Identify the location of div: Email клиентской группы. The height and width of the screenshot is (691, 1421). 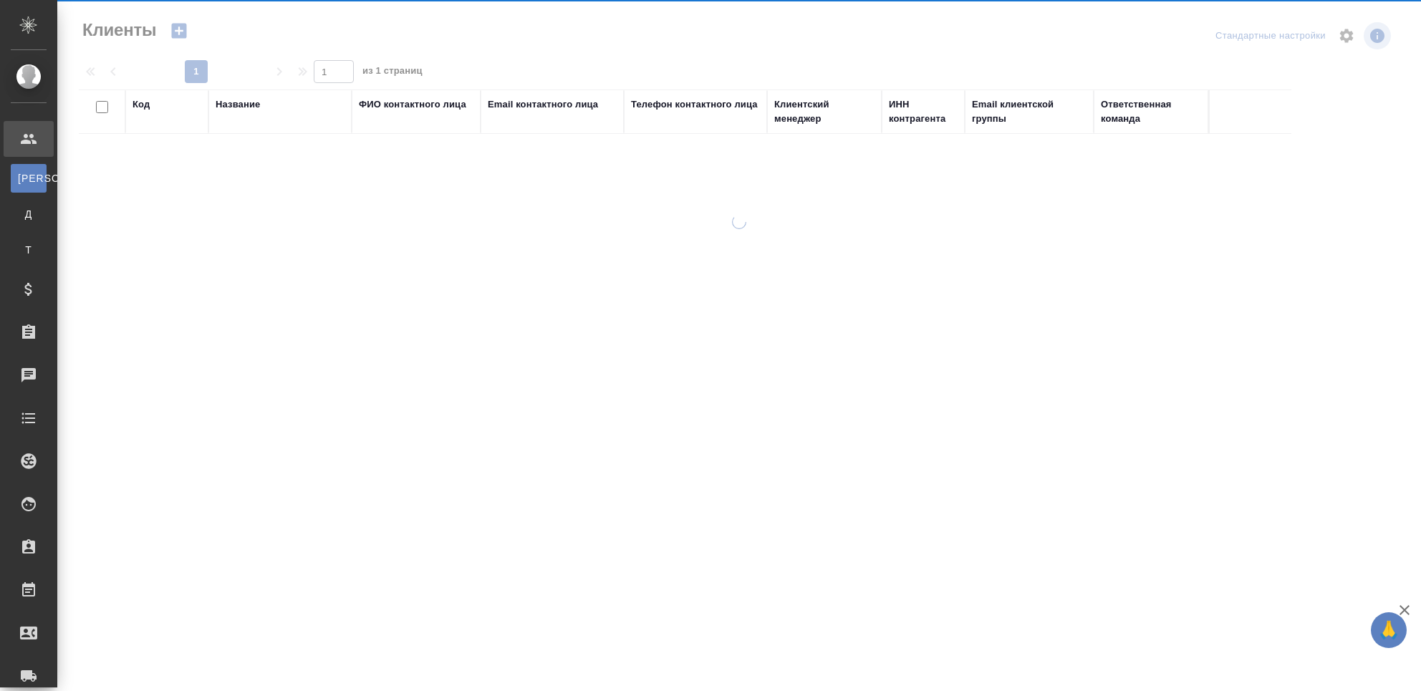
(1030, 112).